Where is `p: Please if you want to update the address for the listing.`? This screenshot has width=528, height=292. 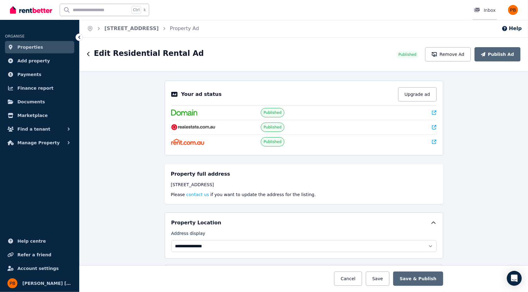 p: Please if you want to update the address for the listing. is located at coordinates (304, 195).